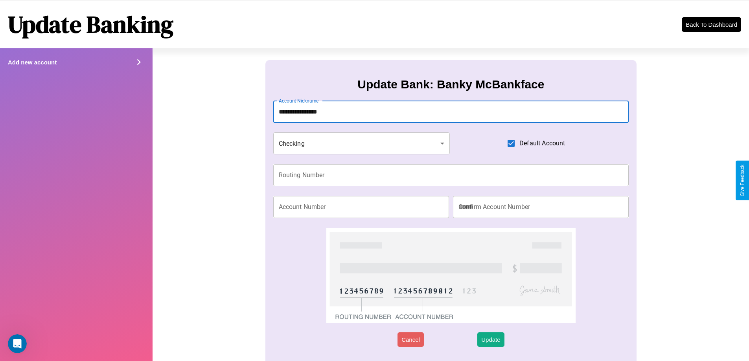 This screenshot has height=361, width=749. I want to click on label: Account Nickname, so click(299, 101).